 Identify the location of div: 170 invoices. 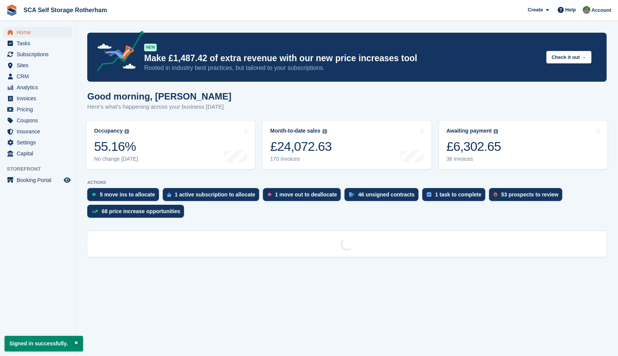
(301, 159).